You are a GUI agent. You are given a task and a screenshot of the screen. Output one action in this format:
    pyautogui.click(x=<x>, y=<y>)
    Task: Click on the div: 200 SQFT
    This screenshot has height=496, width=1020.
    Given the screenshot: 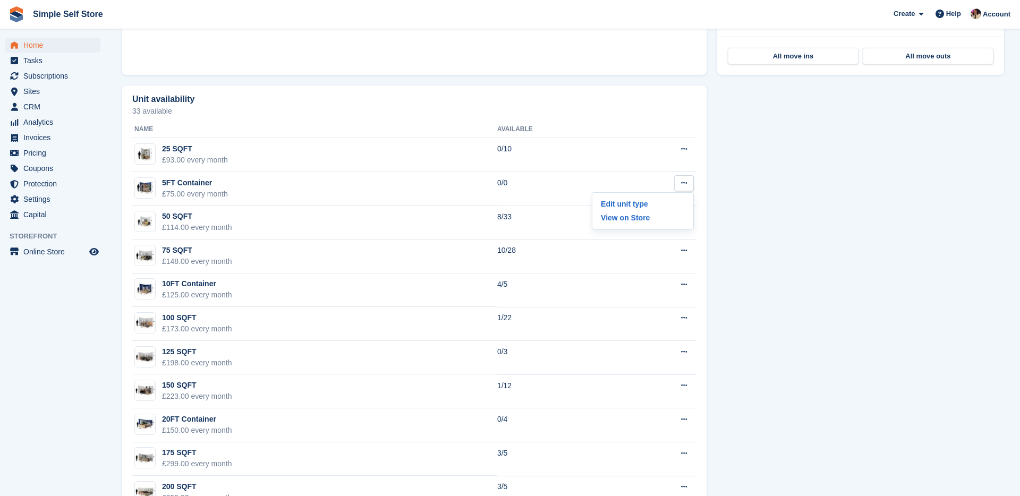 What is the action you would take?
    pyautogui.click(x=197, y=486)
    